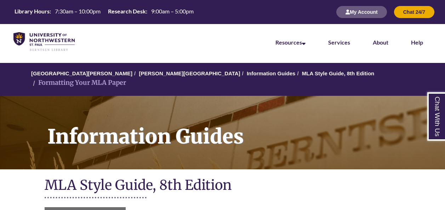  I want to click on img: UNWSP Library Logo, so click(44, 42).